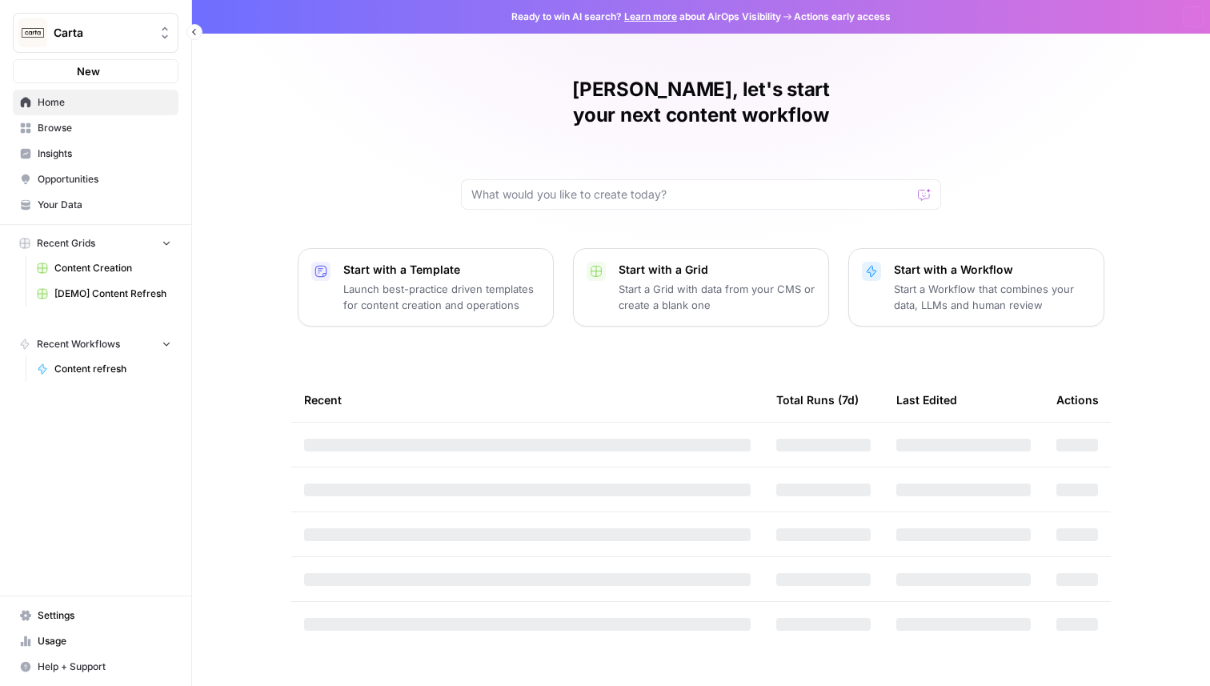 Image resolution: width=1210 pixels, height=686 pixels. What do you see at coordinates (927, 399) in the screenshot?
I see `div: Last Edited` at bounding box center [927, 399].